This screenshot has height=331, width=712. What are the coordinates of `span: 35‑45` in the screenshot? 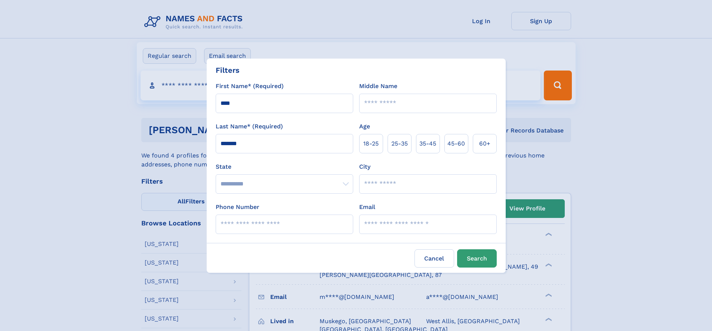 It's located at (427, 144).